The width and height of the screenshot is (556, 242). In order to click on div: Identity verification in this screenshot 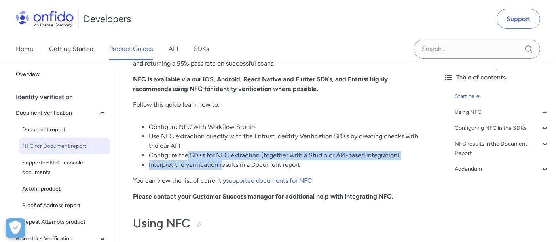, I will do `click(65, 97)`.